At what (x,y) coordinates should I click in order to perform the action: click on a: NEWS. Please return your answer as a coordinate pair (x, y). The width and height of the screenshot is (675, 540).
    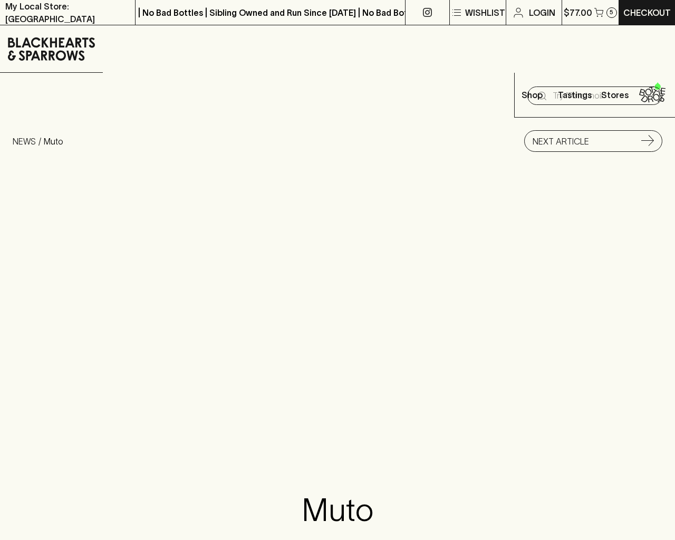
    Looking at the image, I should click on (24, 141).